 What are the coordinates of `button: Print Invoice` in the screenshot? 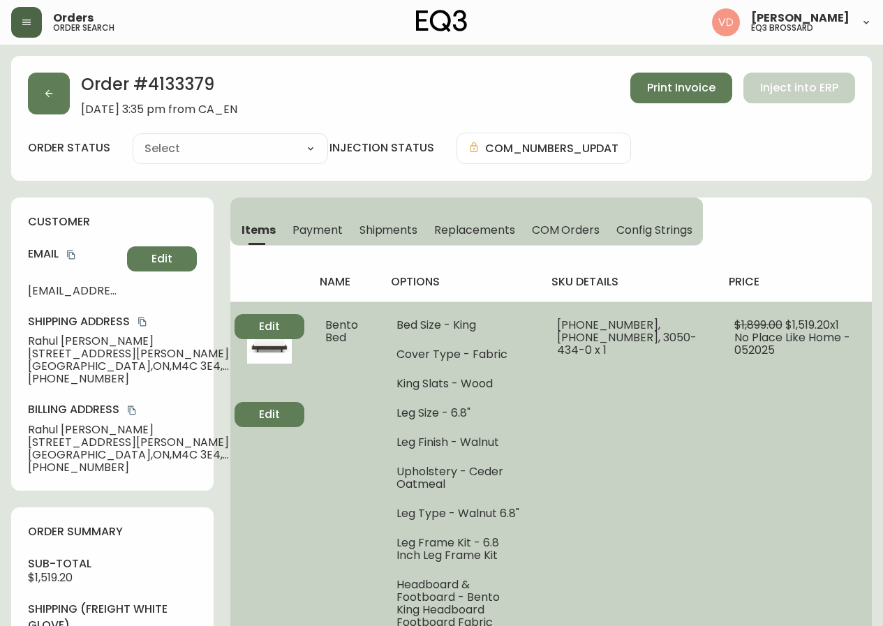 It's located at (682, 88).